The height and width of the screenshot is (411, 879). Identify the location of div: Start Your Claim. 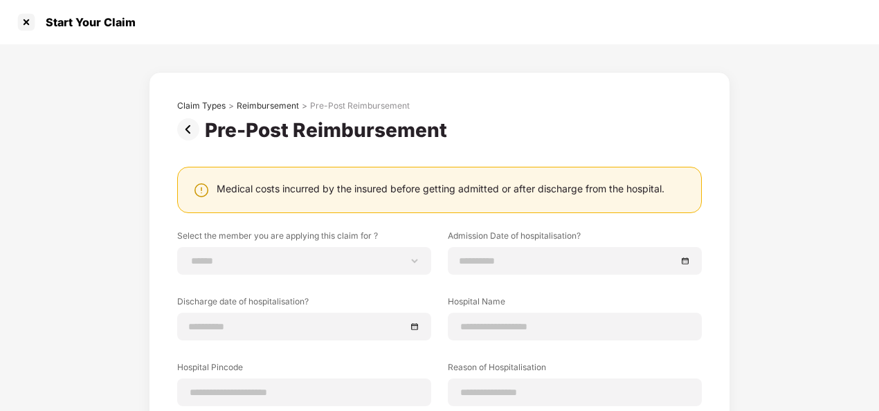
(87, 22).